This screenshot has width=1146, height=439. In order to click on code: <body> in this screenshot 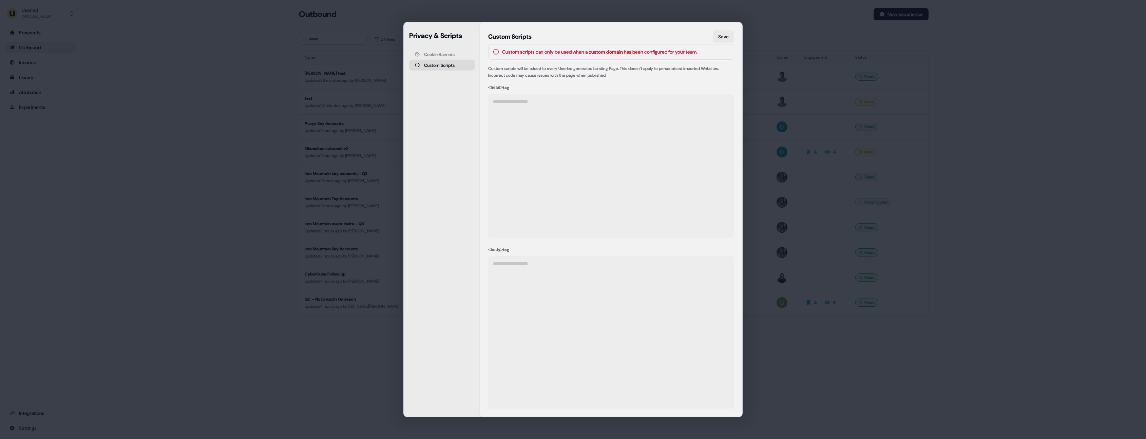, I will do `click(495, 250)`.